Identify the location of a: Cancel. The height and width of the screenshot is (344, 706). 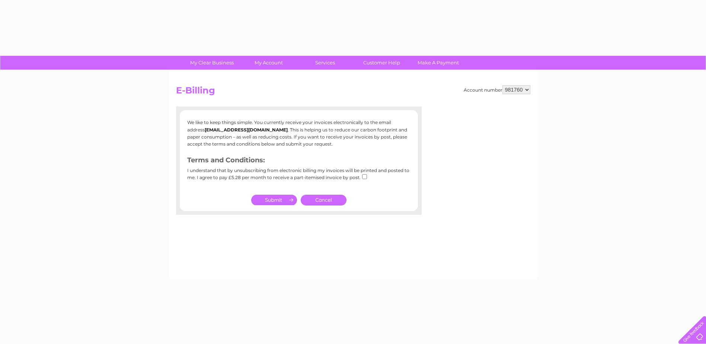
(324, 200).